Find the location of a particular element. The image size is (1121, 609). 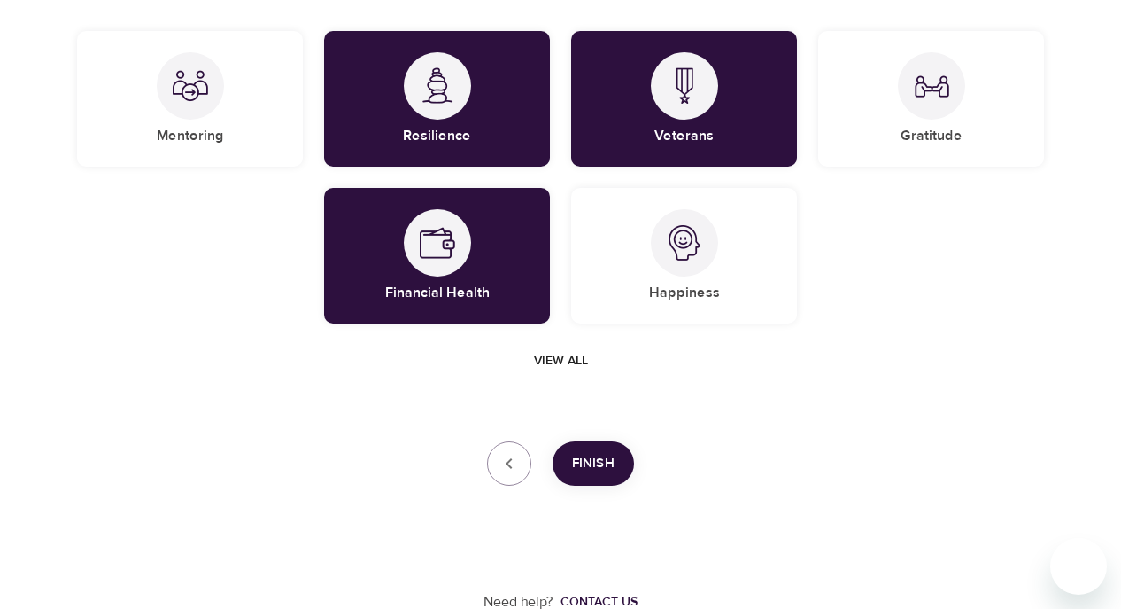

img: Resilience is located at coordinates (438, 85).